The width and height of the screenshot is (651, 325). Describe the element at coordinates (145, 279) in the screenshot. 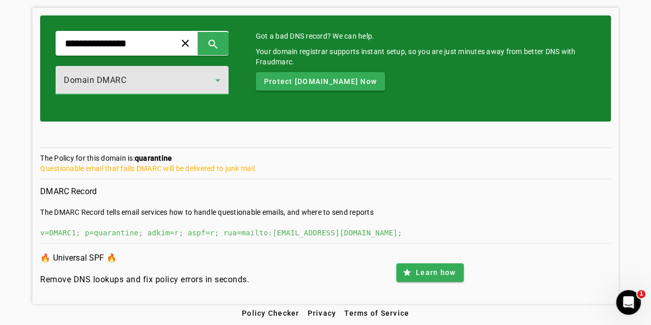

I see `h4: Remove DNS lookups and fix policy errors in seconds.` at that location.